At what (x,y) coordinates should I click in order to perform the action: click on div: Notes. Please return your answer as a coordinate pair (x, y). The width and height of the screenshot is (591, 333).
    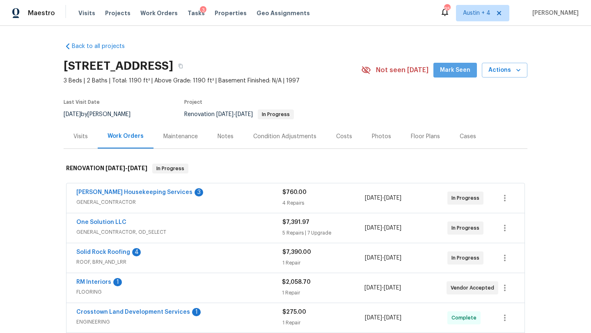
    Looking at the image, I should click on (225, 137).